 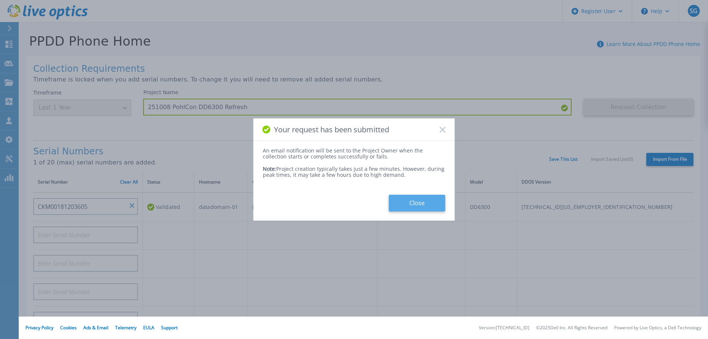 What do you see at coordinates (657, 328) in the screenshot?
I see `li: Powered by Live Optics, a Dell Technology` at bounding box center [657, 328].